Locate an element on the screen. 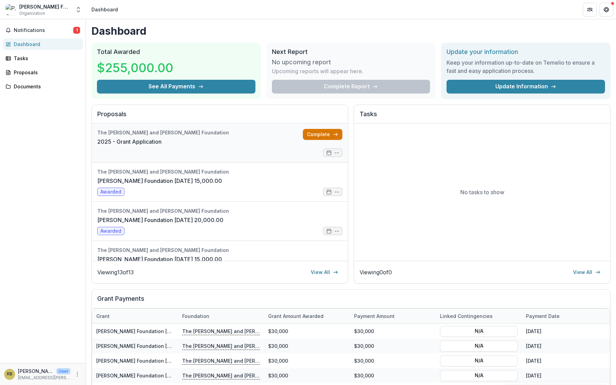 The height and width of the screenshot is (385, 616). div: Documents is located at coordinates (45, 86).